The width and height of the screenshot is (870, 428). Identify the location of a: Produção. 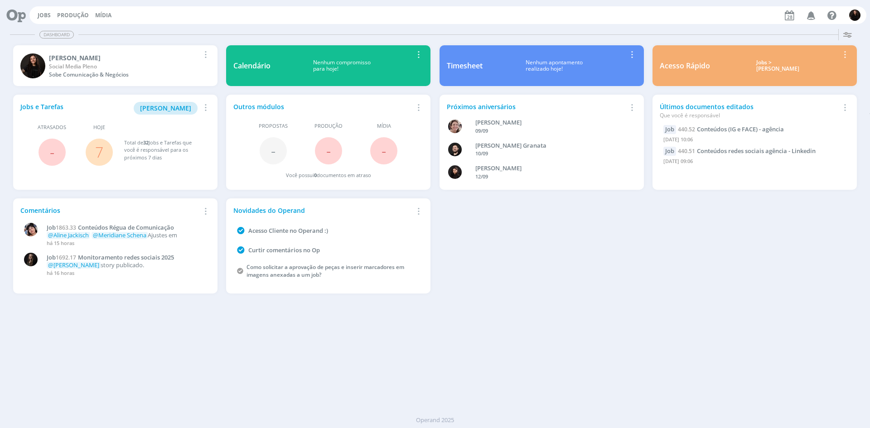
(73, 15).